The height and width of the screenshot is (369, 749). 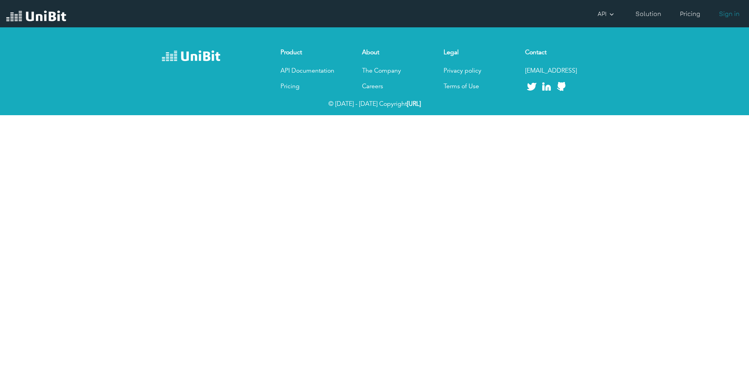 What do you see at coordinates (729, 14) in the screenshot?
I see `a: Sign in` at bounding box center [729, 14].